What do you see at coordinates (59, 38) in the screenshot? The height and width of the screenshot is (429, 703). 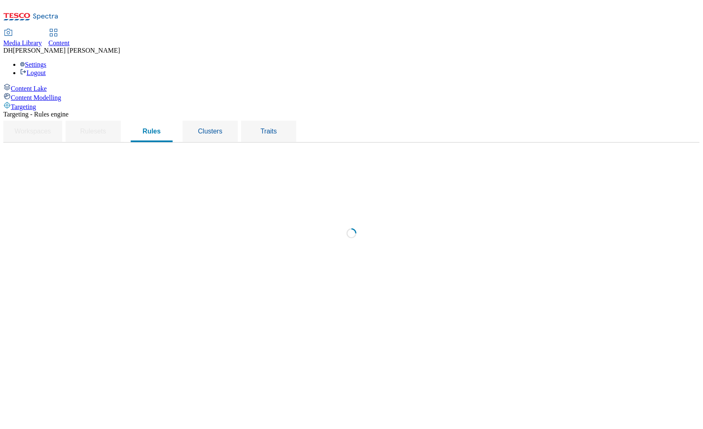 I see `a: Content` at bounding box center [59, 38].